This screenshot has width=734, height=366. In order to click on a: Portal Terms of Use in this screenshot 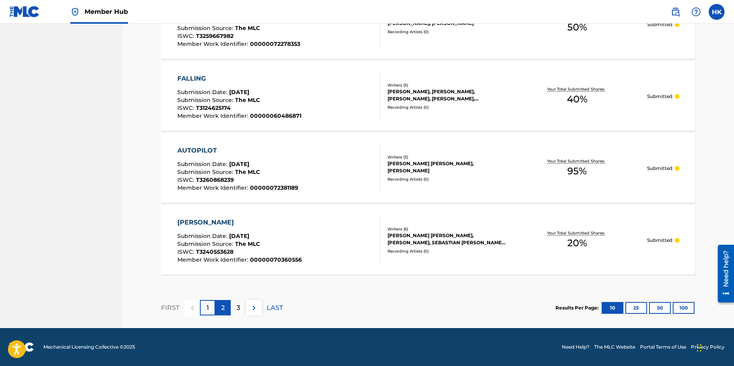, I will do `click(663, 347)`.